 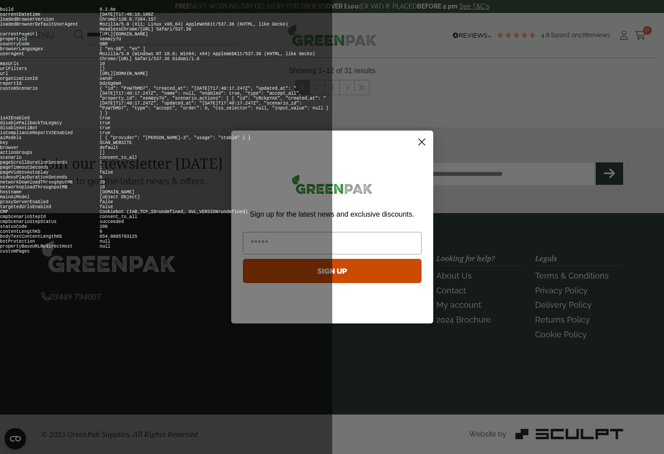 I want to click on span: Sign up for the latest news and exclusive discounts., so click(x=332, y=214).